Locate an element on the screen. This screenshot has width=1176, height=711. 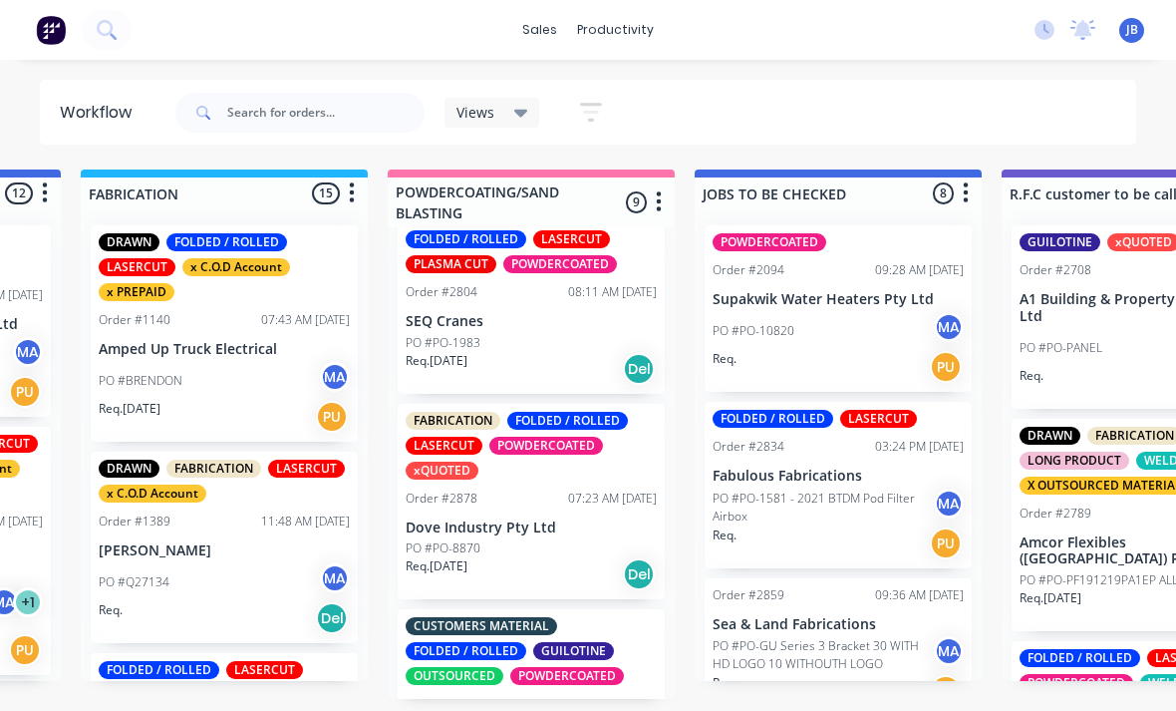
div: Order #2804 is located at coordinates (442, 292).